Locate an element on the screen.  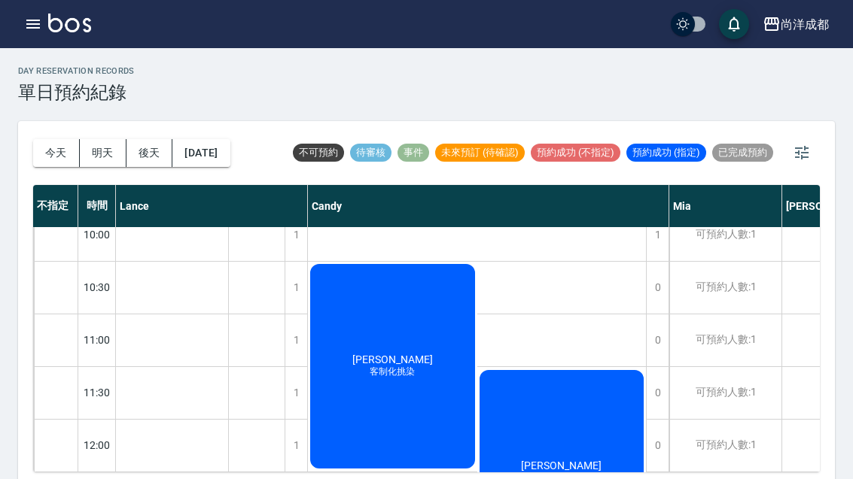
div: 11:30 is located at coordinates (97, 393).